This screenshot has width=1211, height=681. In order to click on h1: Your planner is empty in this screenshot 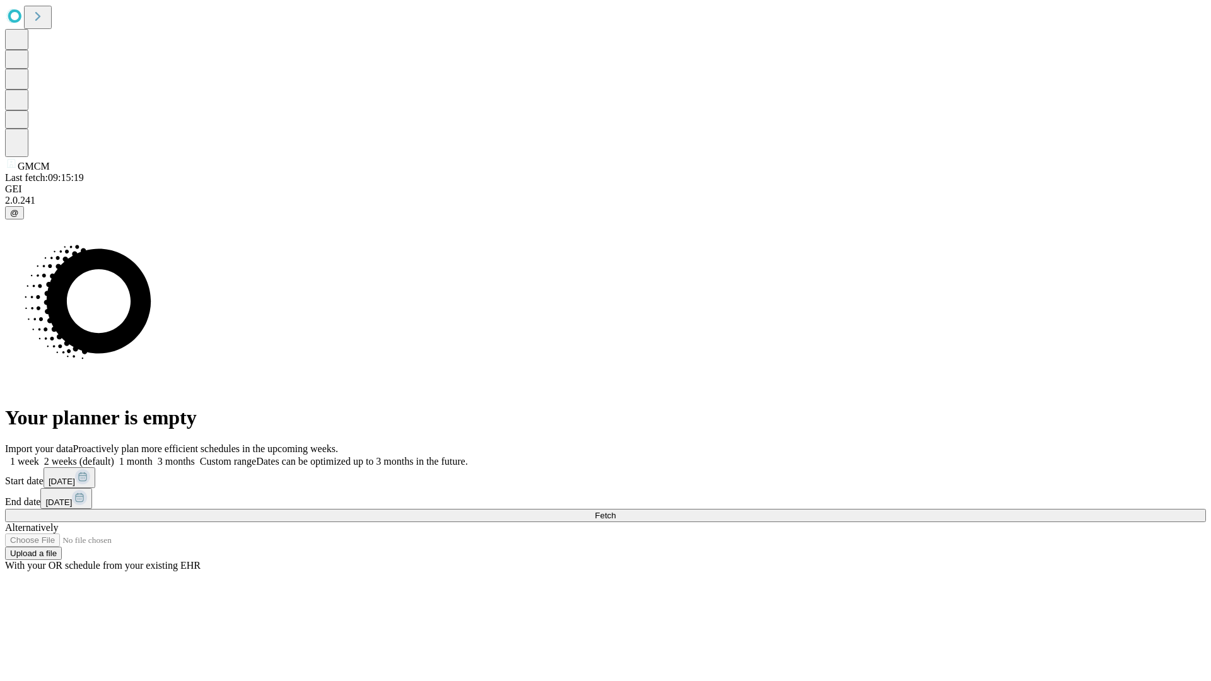, I will do `click(606, 418)`.